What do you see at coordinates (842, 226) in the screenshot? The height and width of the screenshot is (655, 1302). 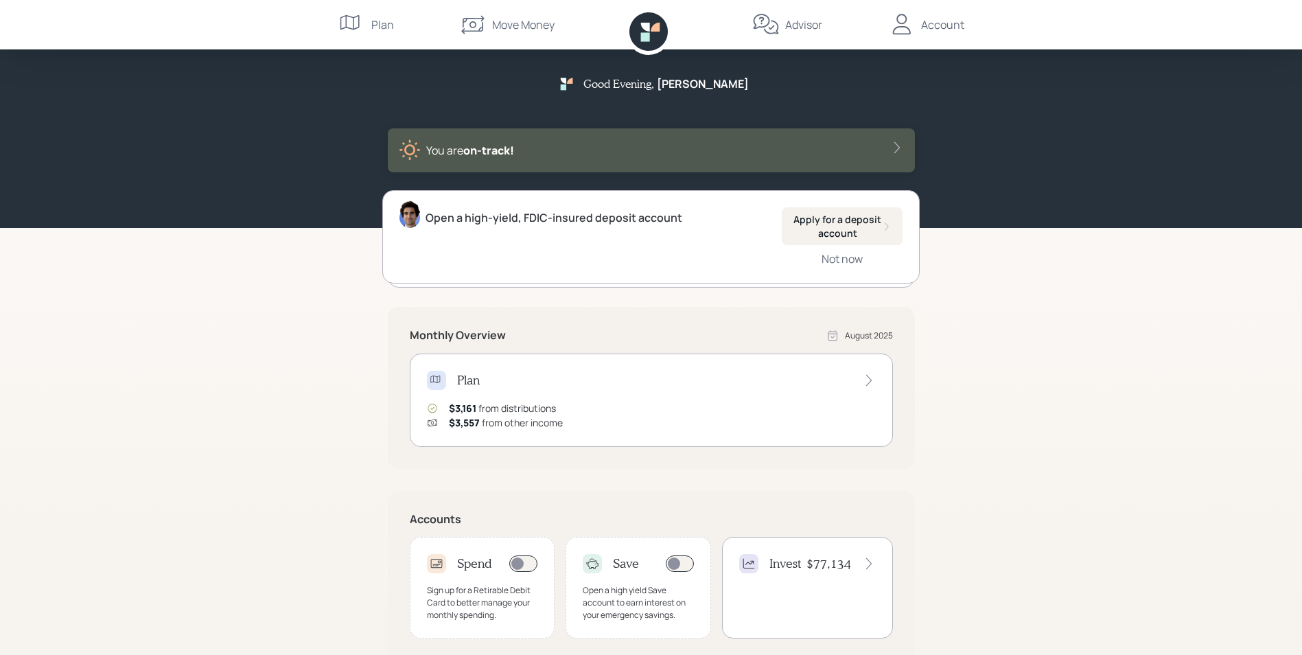 I see `button: Apply for a deposit account` at bounding box center [842, 226].